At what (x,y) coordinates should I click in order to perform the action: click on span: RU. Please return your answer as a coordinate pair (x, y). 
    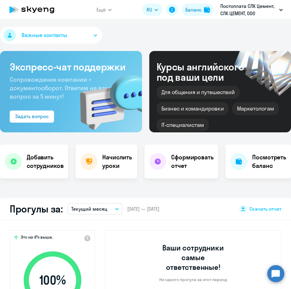
    Looking at the image, I should click on (149, 10).